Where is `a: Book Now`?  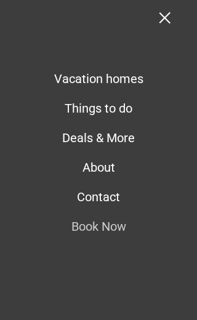 a: Book Now is located at coordinates (98, 226).